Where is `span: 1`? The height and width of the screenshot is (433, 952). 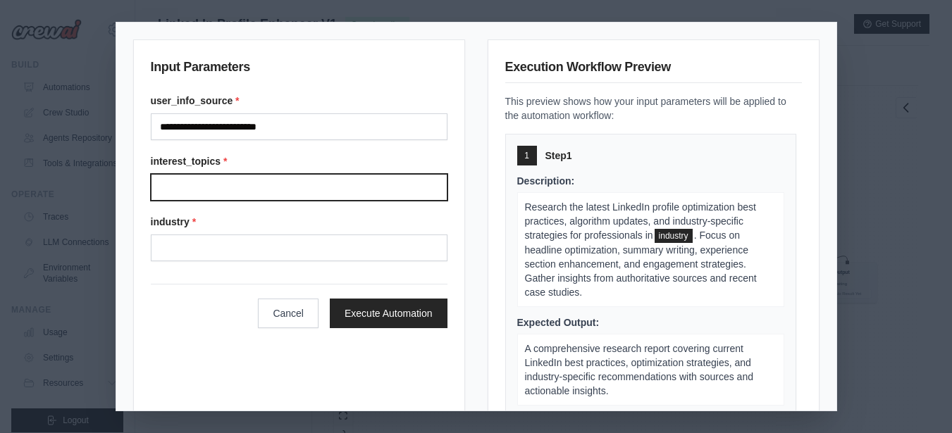 span: 1 is located at coordinates (527, 156).